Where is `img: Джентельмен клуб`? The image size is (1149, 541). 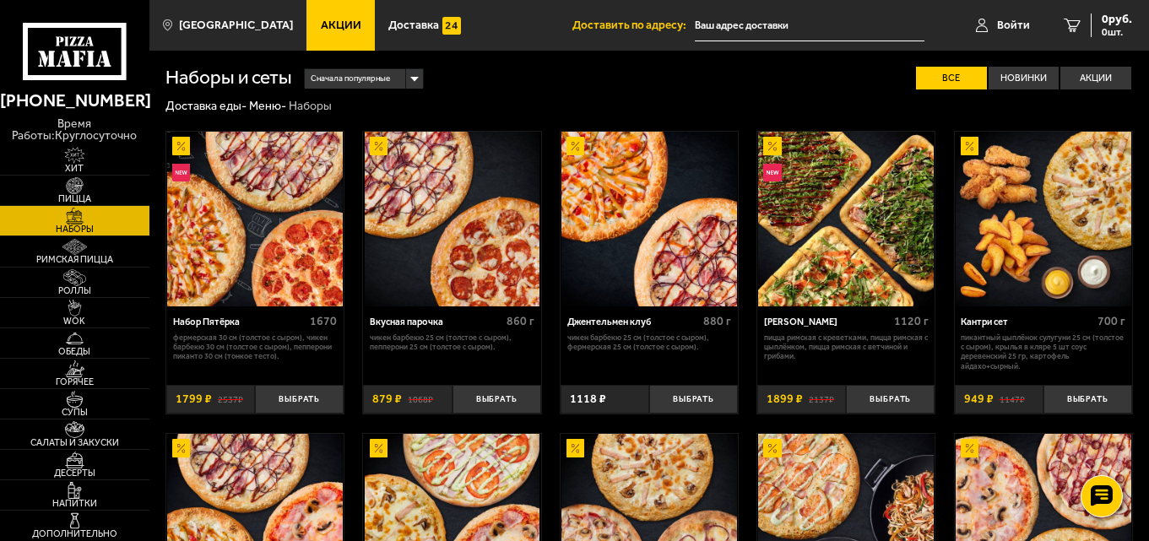
img: Джентельмен клуб is located at coordinates (649, 220).